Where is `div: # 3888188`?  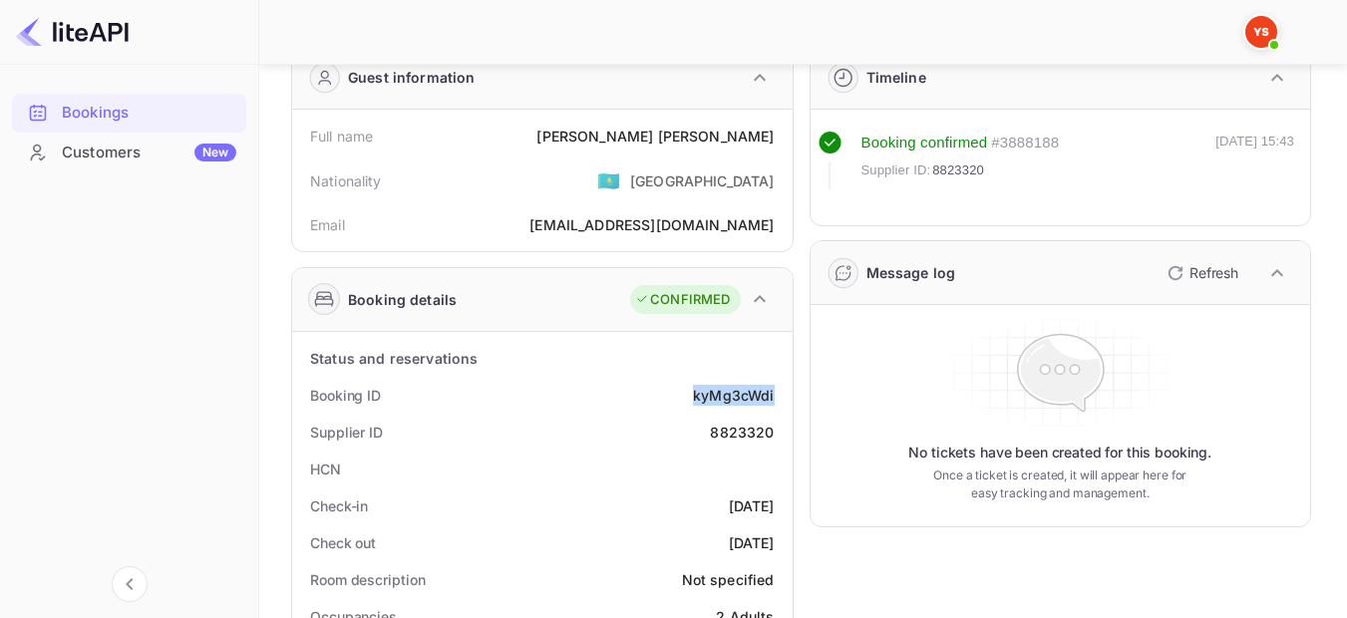
div: # 3888188 is located at coordinates (1025, 143).